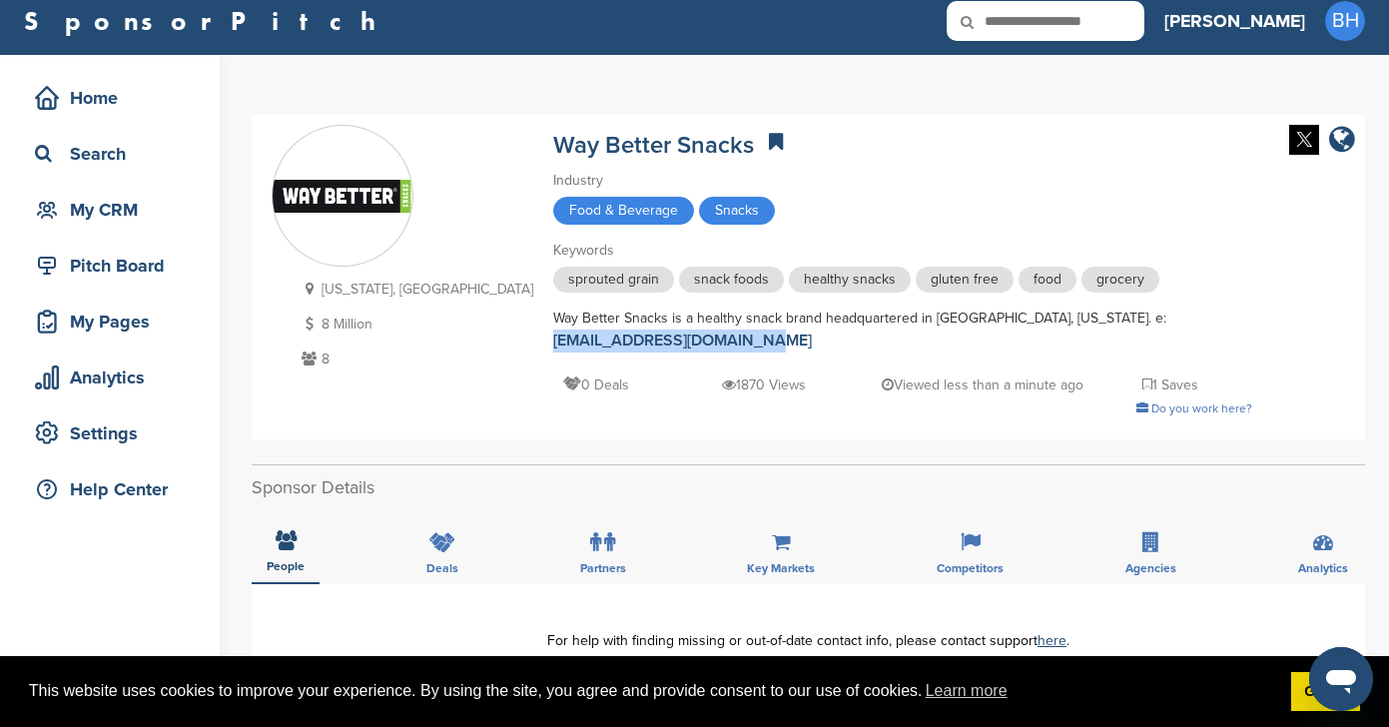 Image resolution: width=1389 pixels, height=727 pixels. Describe the element at coordinates (781, 568) in the screenshot. I see `span: Key Markets` at that location.